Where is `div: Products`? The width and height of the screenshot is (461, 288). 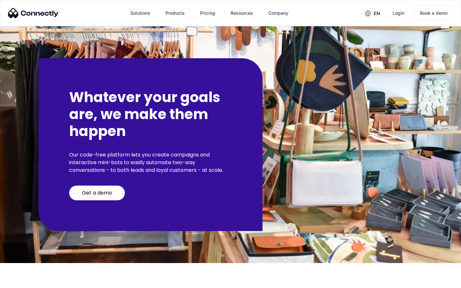
div: Products is located at coordinates (175, 13).